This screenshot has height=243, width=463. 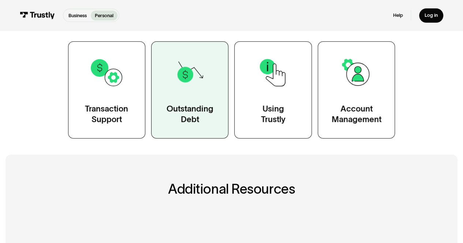 I want to click on a: OutstandingDebt, so click(x=189, y=90).